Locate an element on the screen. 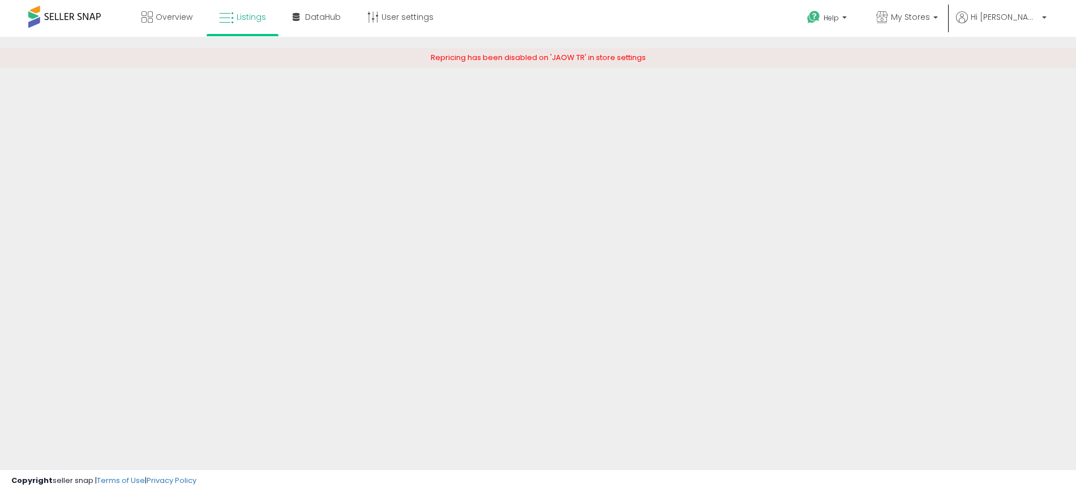  span: My Stores is located at coordinates (910, 17).